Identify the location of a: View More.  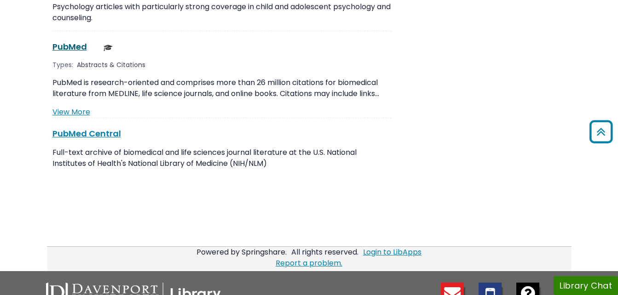
(71, 112).